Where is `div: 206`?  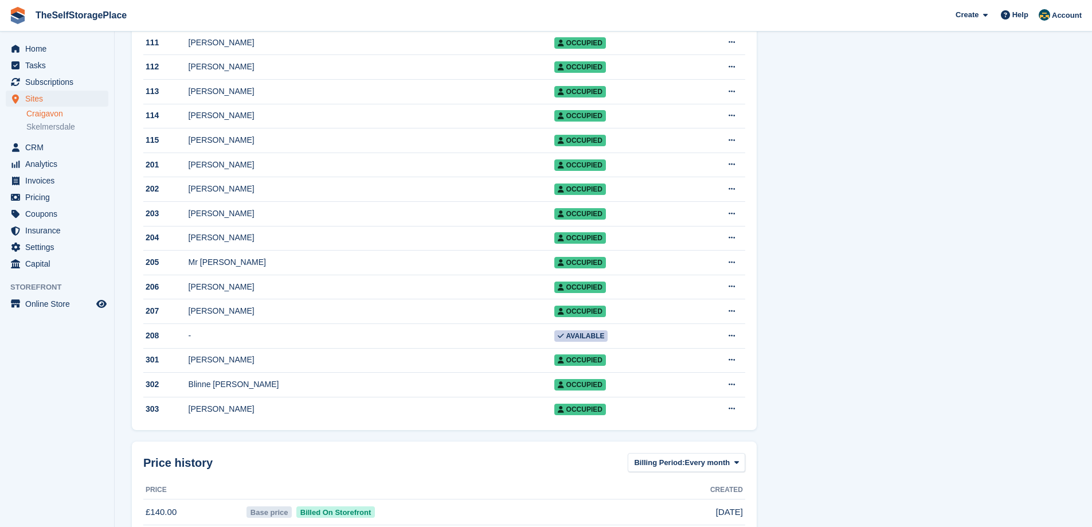 div: 206 is located at coordinates (166, 286).